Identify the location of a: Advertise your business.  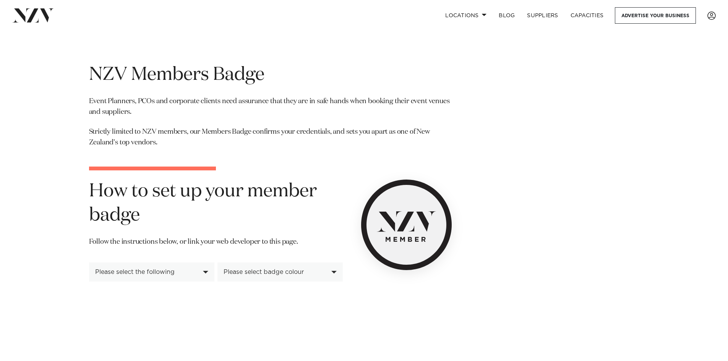
(655, 15).